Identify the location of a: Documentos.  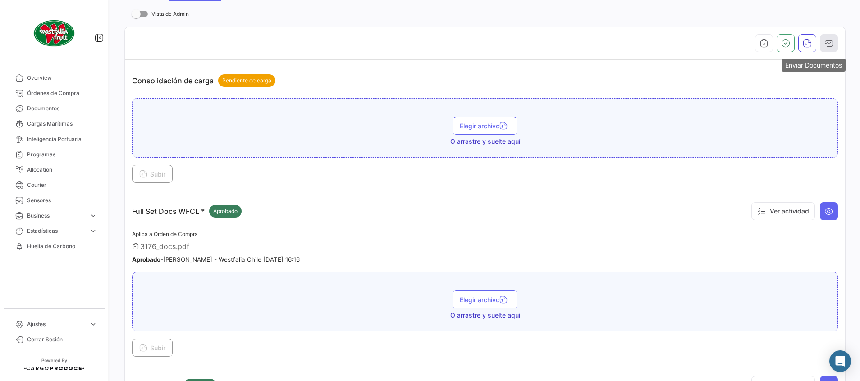
(54, 109).